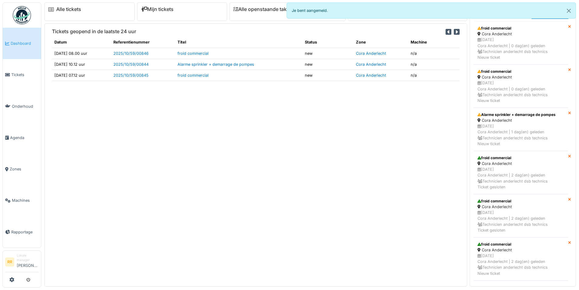 This screenshot has height=290, width=579. Describe the element at coordinates (24, 137) in the screenshot. I see `span: Agenda` at that location.